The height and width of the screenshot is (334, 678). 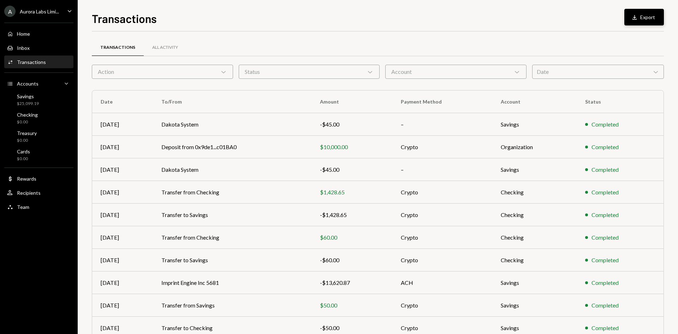 What do you see at coordinates (28, 83) in the screenshot?
I see `div: Accounts` at bounding box center [28, 83].